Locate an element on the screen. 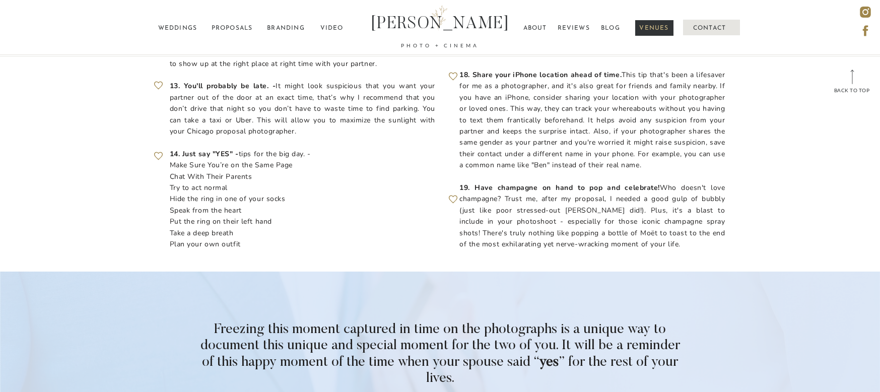 This screenshot has width=880, height=392. p: BLOG is located at coordinates (610, 28).